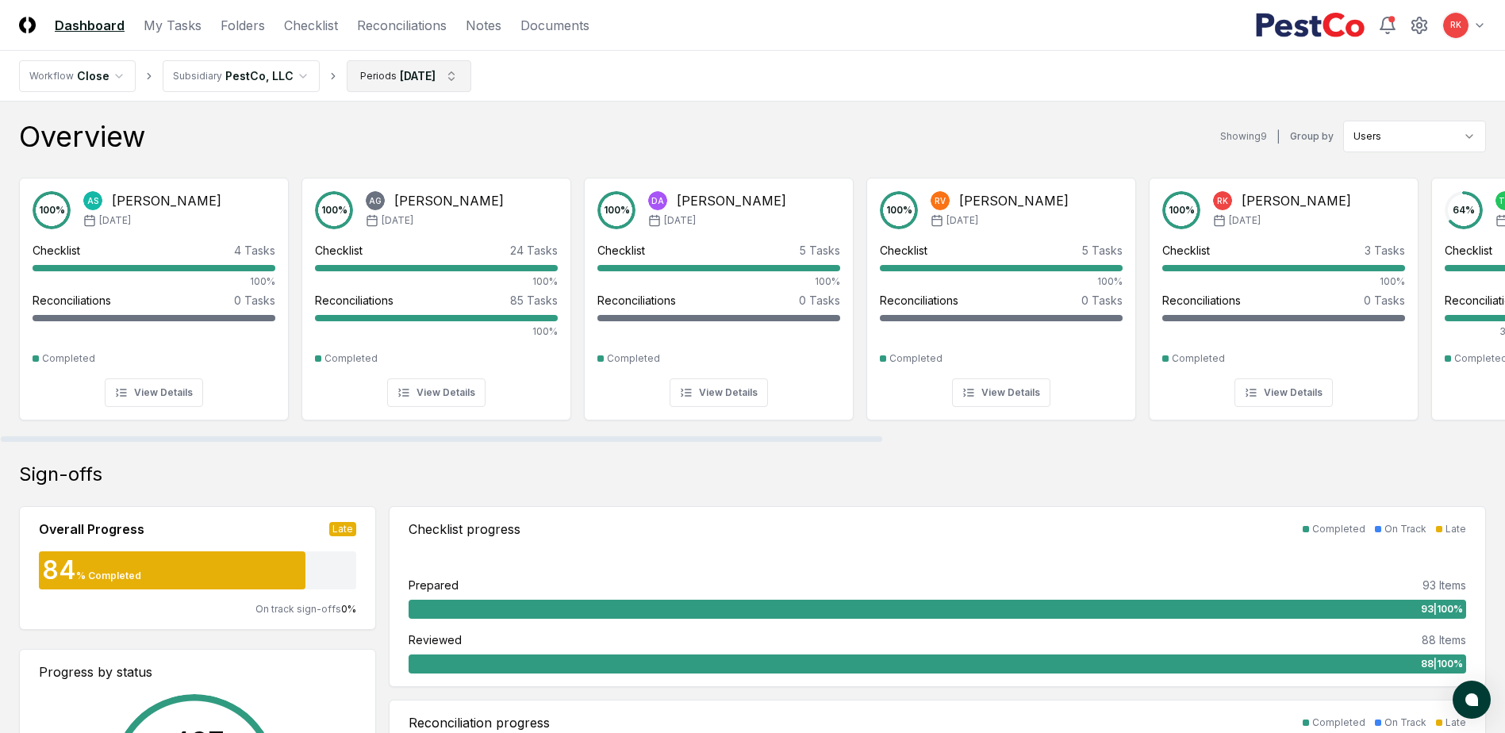 This screenshot has height=733, width=1505. What do you see at coordinates (937, 597) in the screenshot?
I see `a: Checklist progressCompletedOn TrackLatePrepared93 Items93|100%Reviewed88 Items88|100%` at bounding box center [937, 597].